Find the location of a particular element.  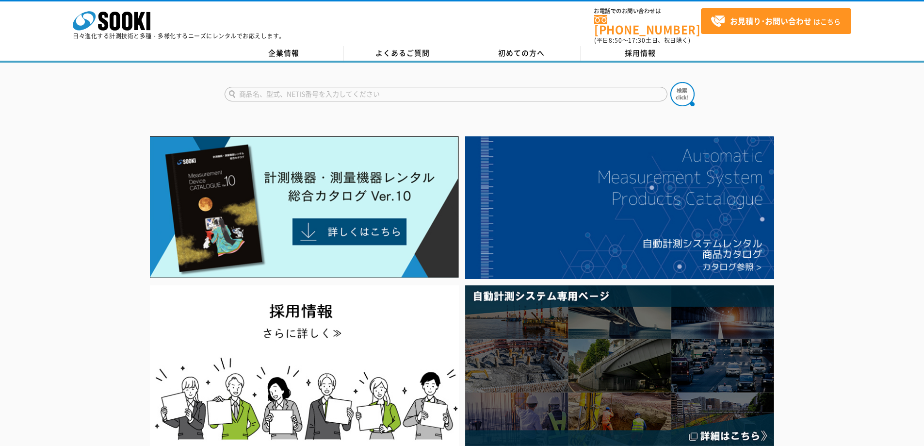

span: (平日 ～ 土日、祝日除く) is located at coordinates (642, 40).